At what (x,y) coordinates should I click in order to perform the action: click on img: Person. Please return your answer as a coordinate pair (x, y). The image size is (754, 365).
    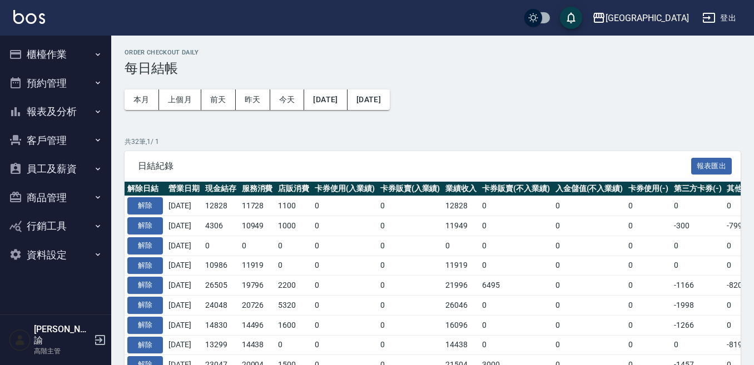
    Looking at the image, I should click on (20, 340).